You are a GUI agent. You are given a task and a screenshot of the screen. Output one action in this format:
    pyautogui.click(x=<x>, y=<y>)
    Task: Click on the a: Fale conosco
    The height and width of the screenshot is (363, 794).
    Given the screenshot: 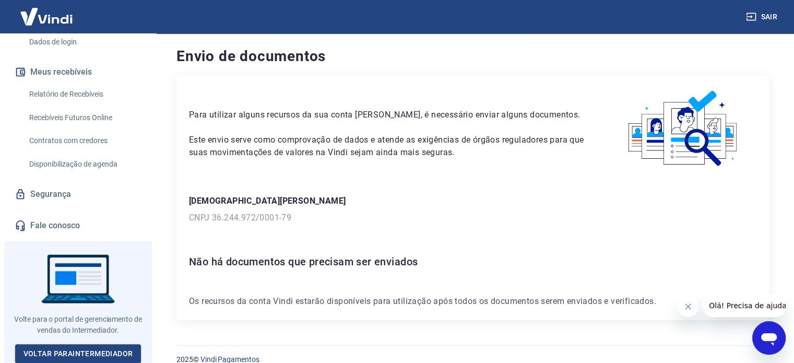 What is the action you would take?
    pyautogui.click(x=78, y=226)
    